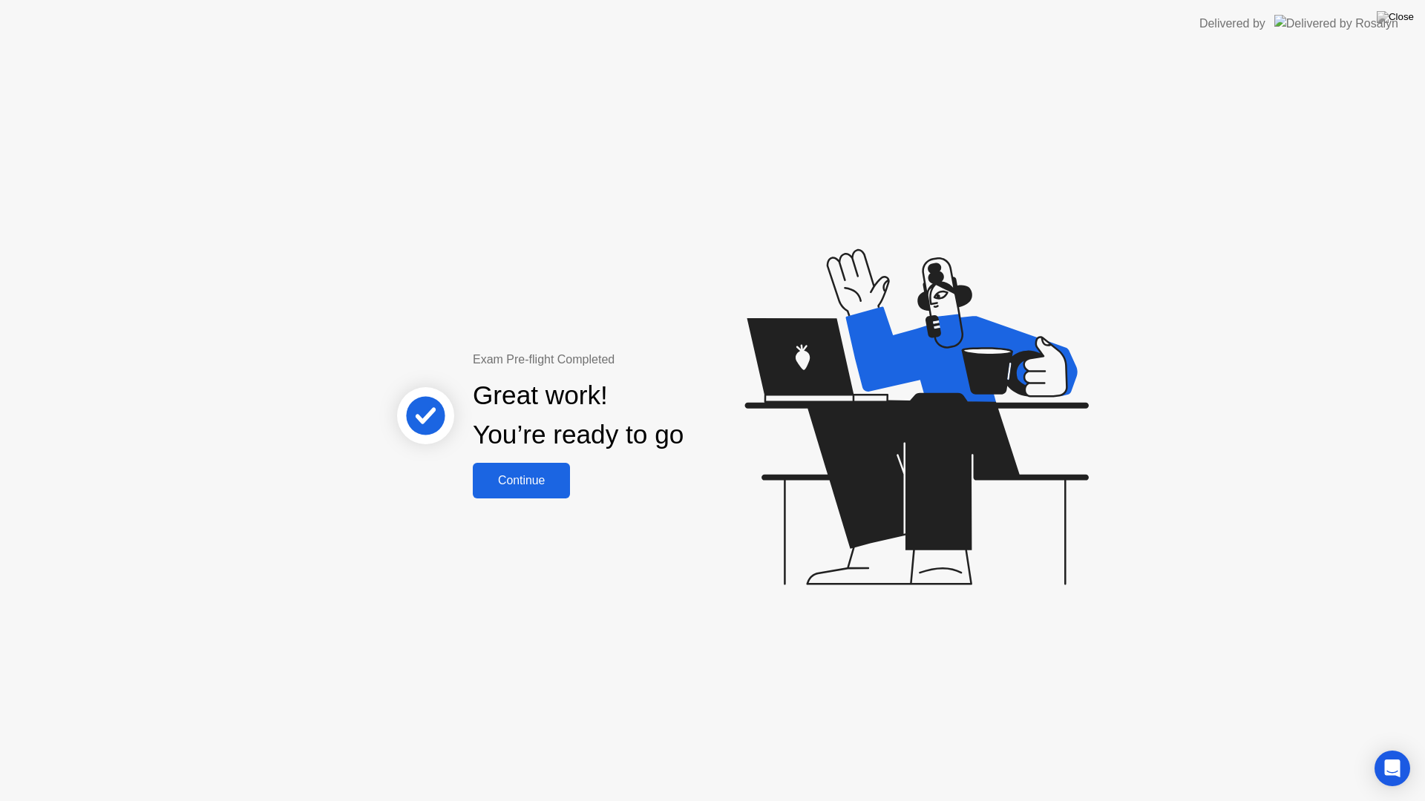  I want to click on div: Great work! You’re ready to go, so click(578, 415).